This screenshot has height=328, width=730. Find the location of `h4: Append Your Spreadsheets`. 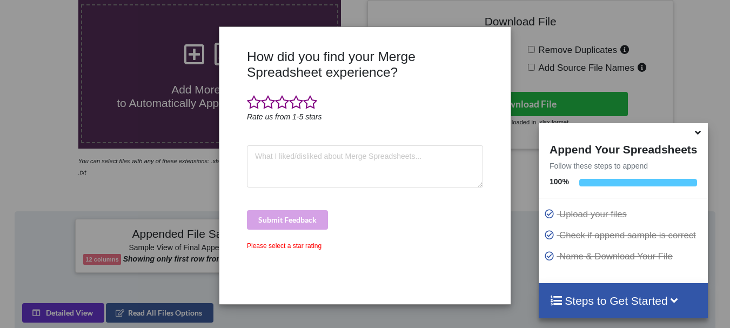

h4: Append Your Spreadsheets is located at coordinates (623, 148).